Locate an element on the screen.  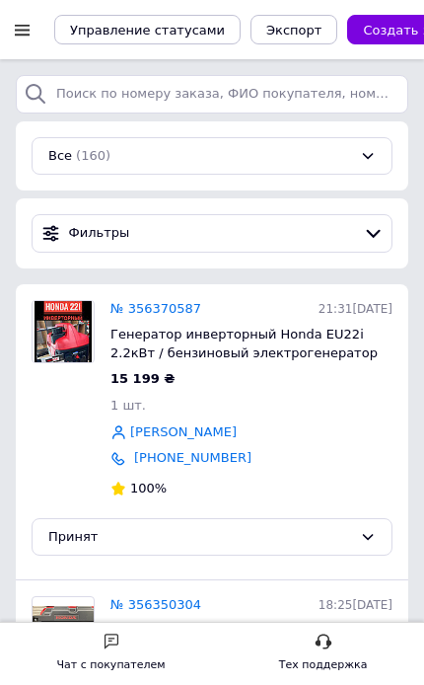
button: Управление статусами is located at coordinates (147, 30).